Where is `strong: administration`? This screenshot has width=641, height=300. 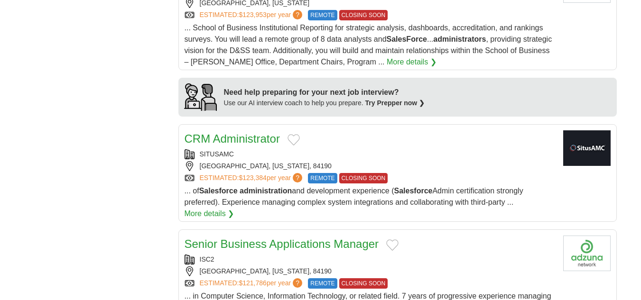
strong: administration is located at coordinates (266, 191).